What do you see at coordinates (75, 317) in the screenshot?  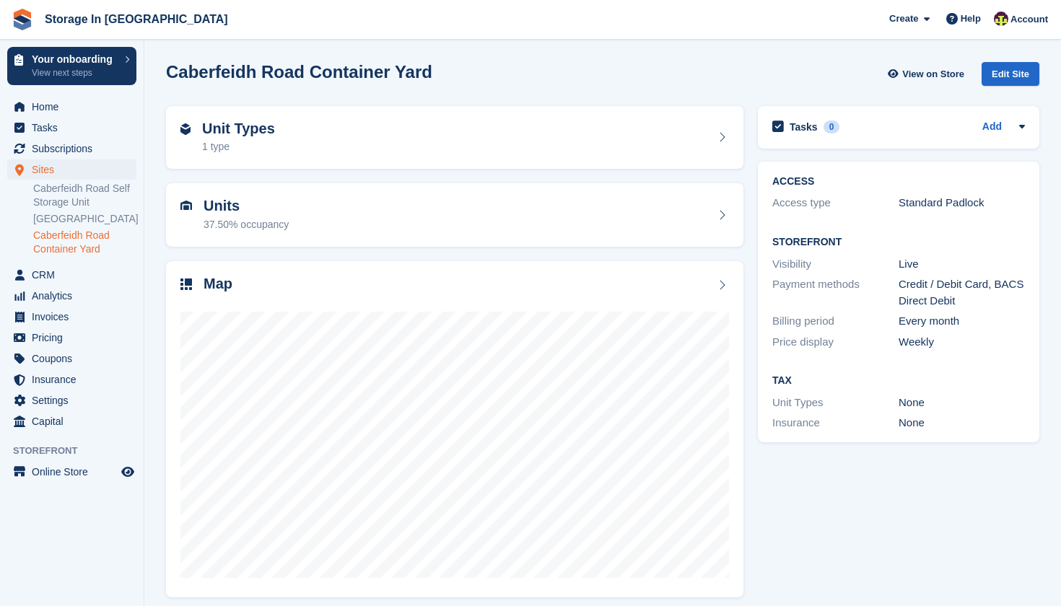 I see `span: Invoices` at bounding box center [75, 317].